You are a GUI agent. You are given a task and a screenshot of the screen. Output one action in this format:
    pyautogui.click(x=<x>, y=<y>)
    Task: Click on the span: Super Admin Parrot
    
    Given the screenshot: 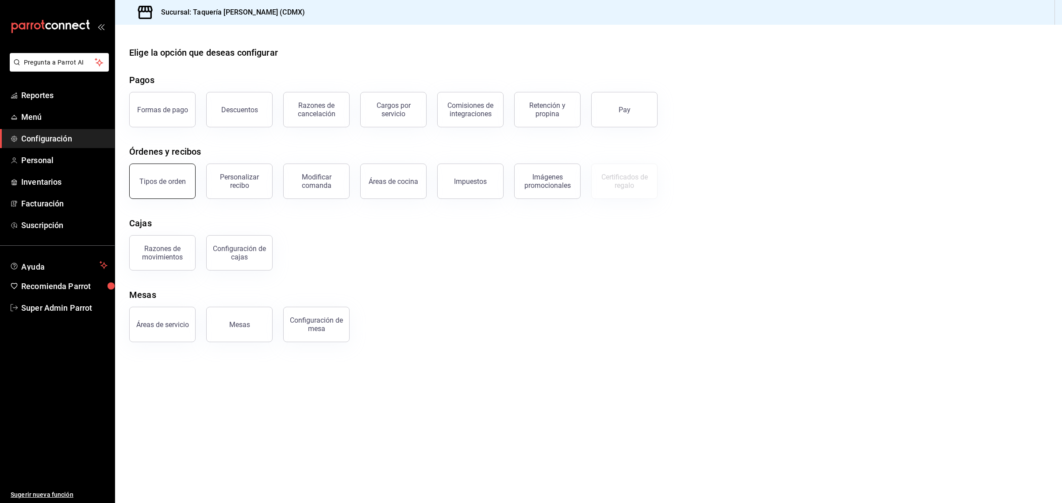 What is the action you would take?
    pyautogui.click(x=64, y=308)
    